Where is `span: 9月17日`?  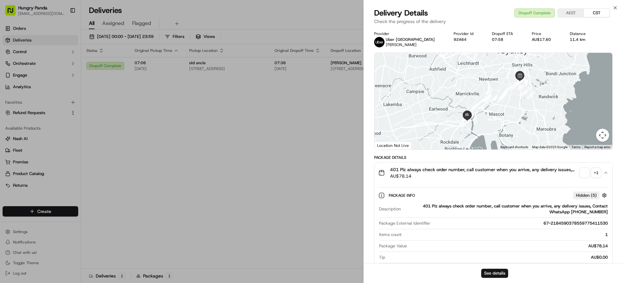
span: 9月17日 is located at coordinates (32, 103).